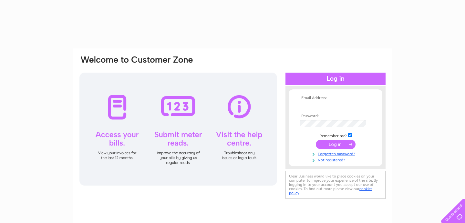 The height and width of the screenshot is (223, 465). What do you see at coordinates (335, 135) in the screenshot?
I see `td: Remember me?` at bounding box center [335, 135].